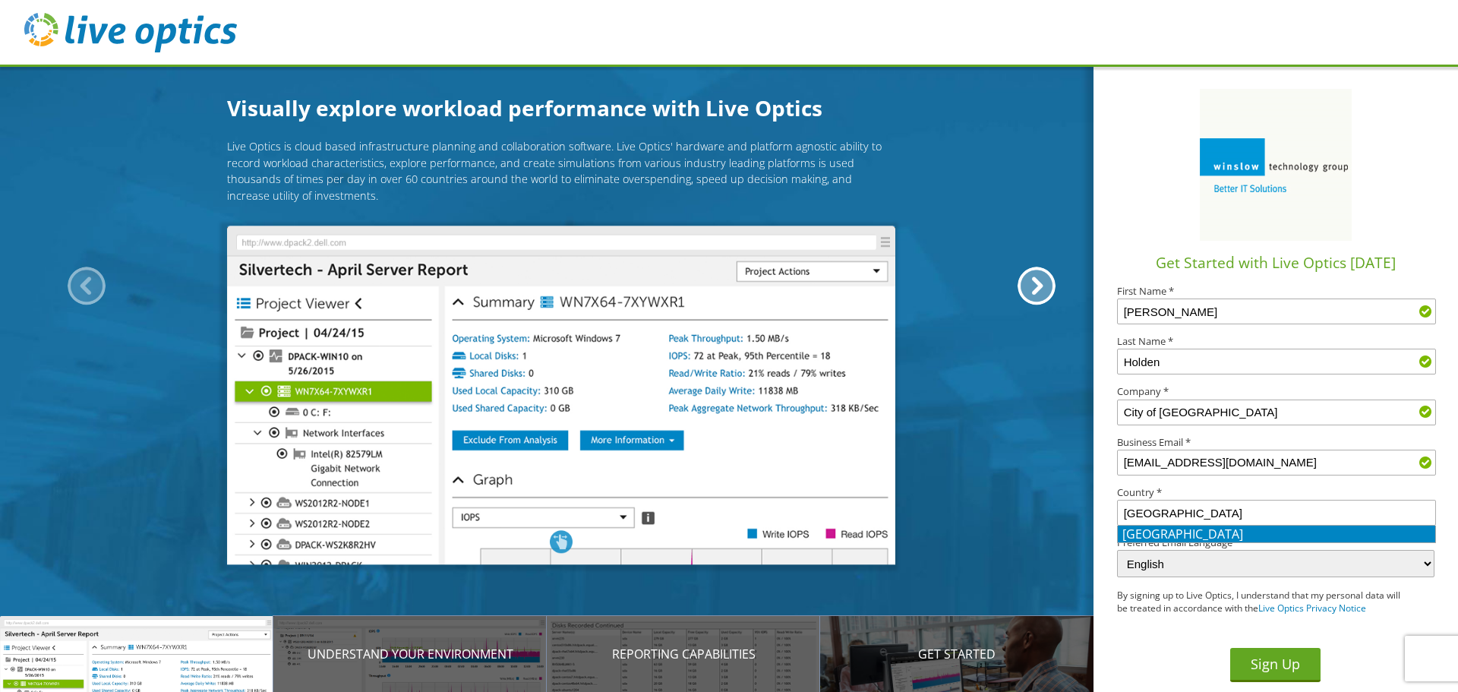  What do you see at coordinates (561, 396) in the screenshot?
I see `img: Introducing Live Optics` at bounding box center [561, 396].